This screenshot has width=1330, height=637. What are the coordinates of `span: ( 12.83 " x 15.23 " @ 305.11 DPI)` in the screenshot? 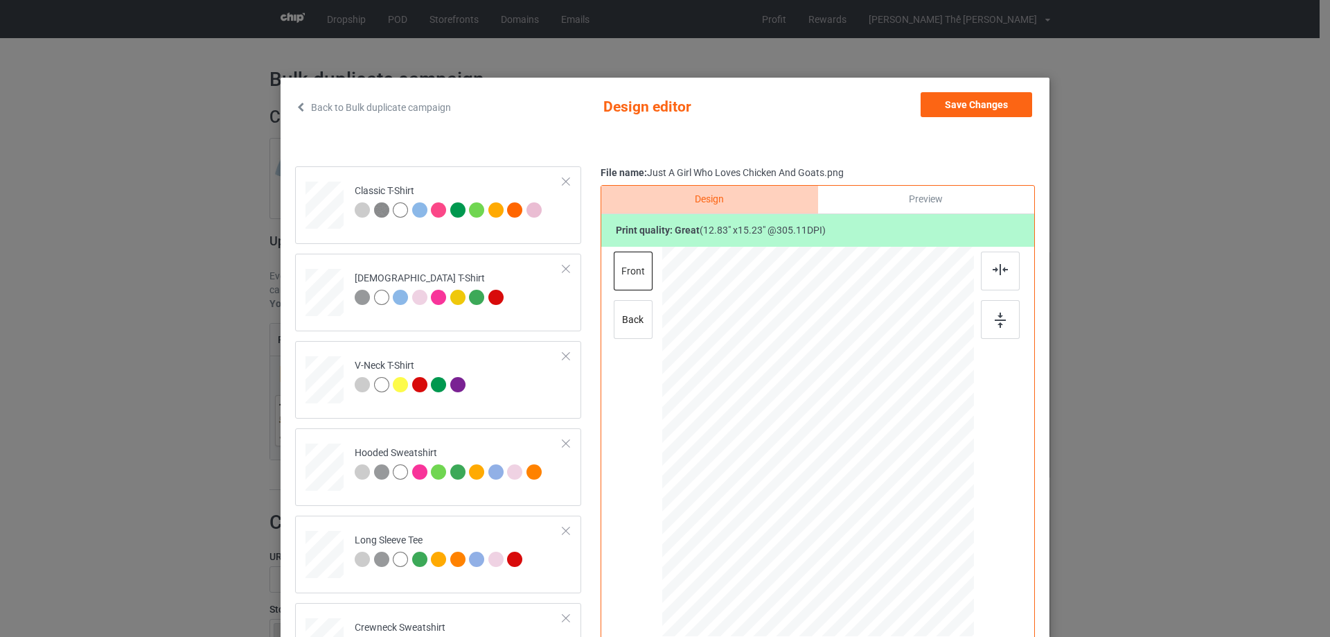 It's located at (763, 230).